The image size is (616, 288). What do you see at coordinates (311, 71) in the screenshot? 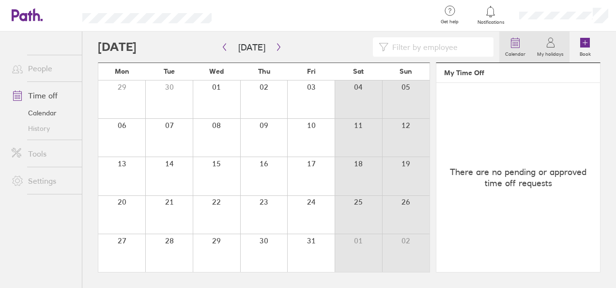
I see `span: Fri` at bounding box center [311, 71].